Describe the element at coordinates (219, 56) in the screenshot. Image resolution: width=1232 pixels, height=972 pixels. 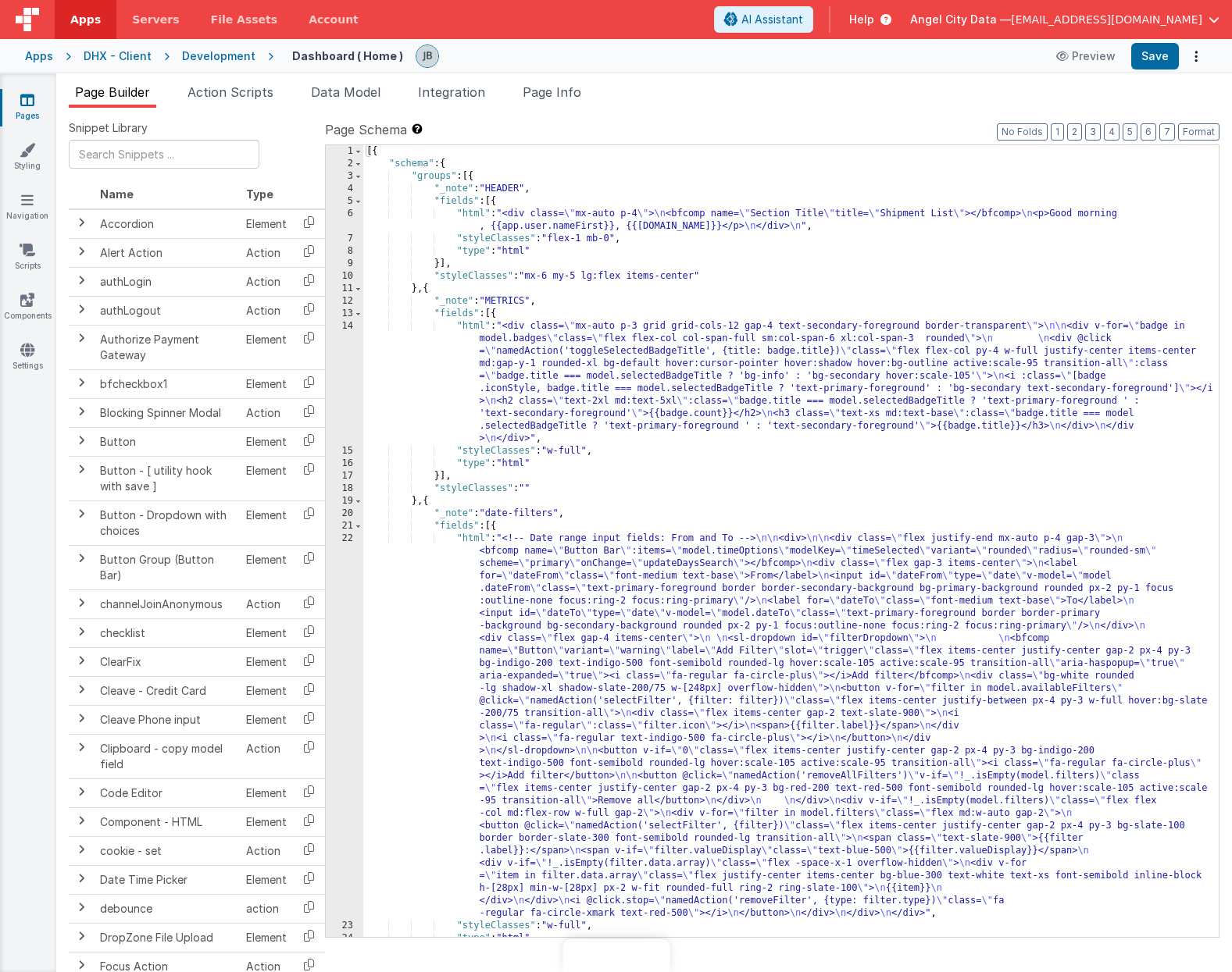
I see `div: Development` at that location.